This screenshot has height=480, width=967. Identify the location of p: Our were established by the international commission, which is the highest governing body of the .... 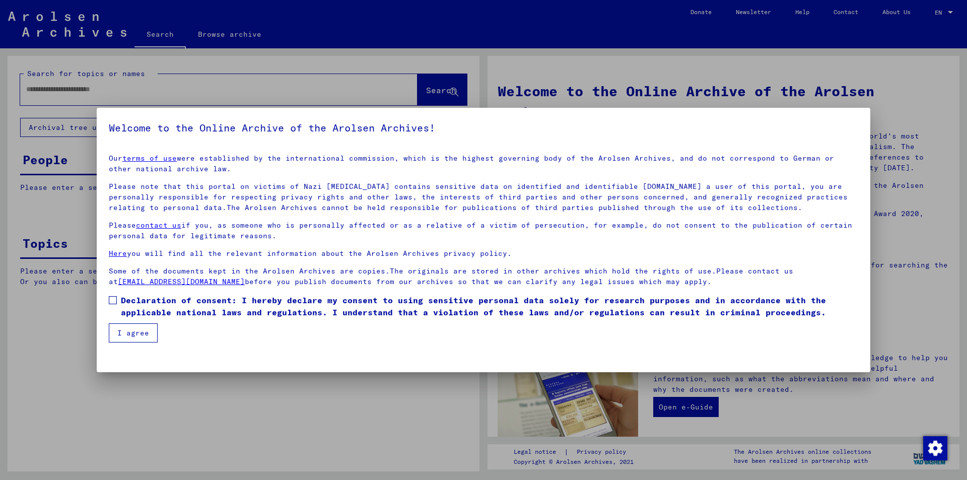
(483, 164).